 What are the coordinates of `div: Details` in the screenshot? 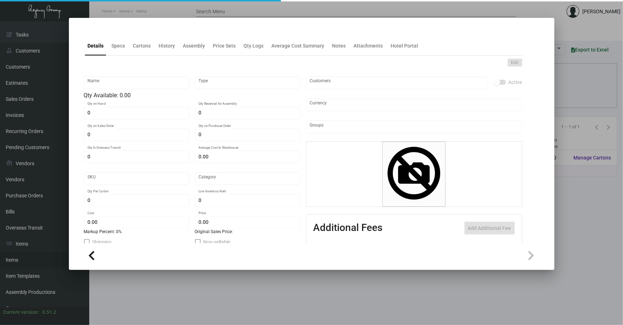 It's located at (96, 46).